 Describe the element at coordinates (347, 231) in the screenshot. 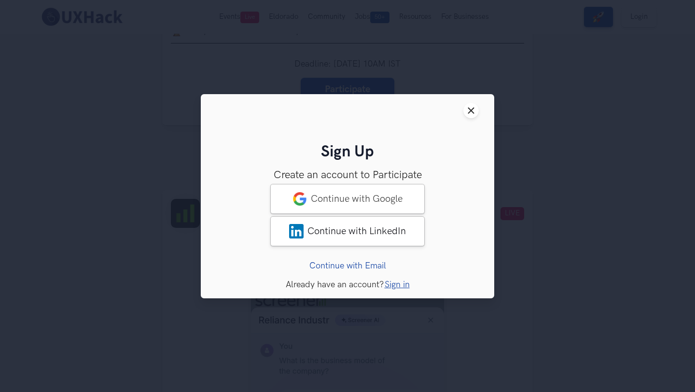

I see `a: LinkedInContinue with LinkedIn` at that location.